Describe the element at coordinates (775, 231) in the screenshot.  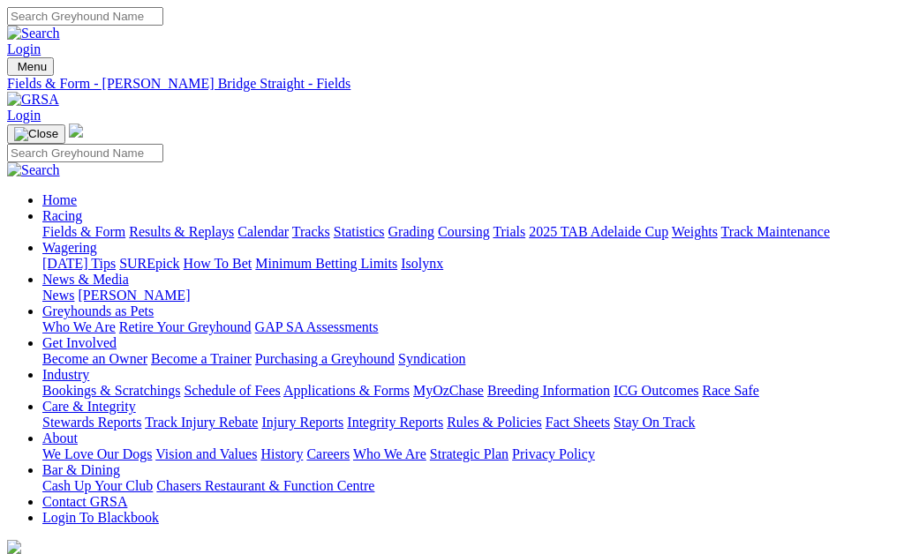
I see `a: Track Maintenance` at that location.